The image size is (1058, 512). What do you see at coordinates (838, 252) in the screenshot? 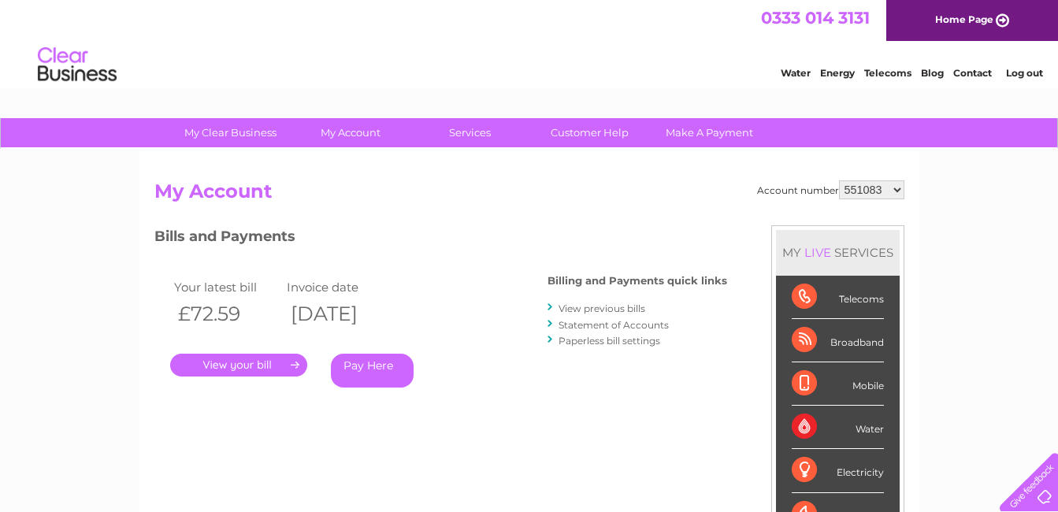
I see `div: MY SERVICES` at bounding box center [838, 252].